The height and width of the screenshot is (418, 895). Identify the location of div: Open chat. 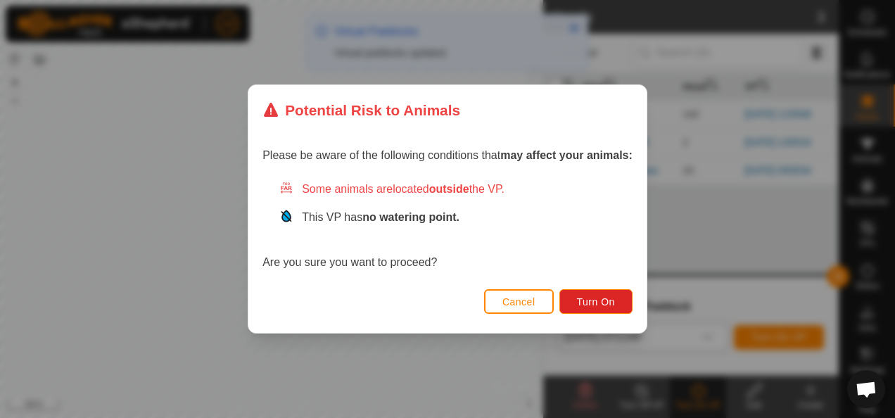
(866, 389).